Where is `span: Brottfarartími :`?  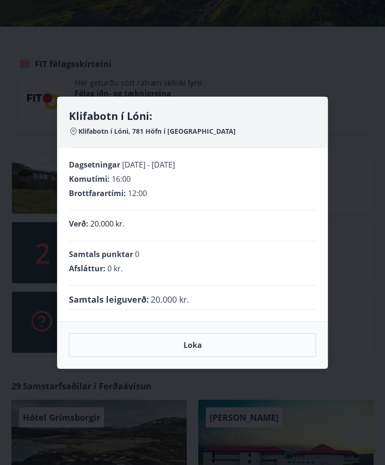
span: Brottfarartími : is located at coordinates (98, 193).